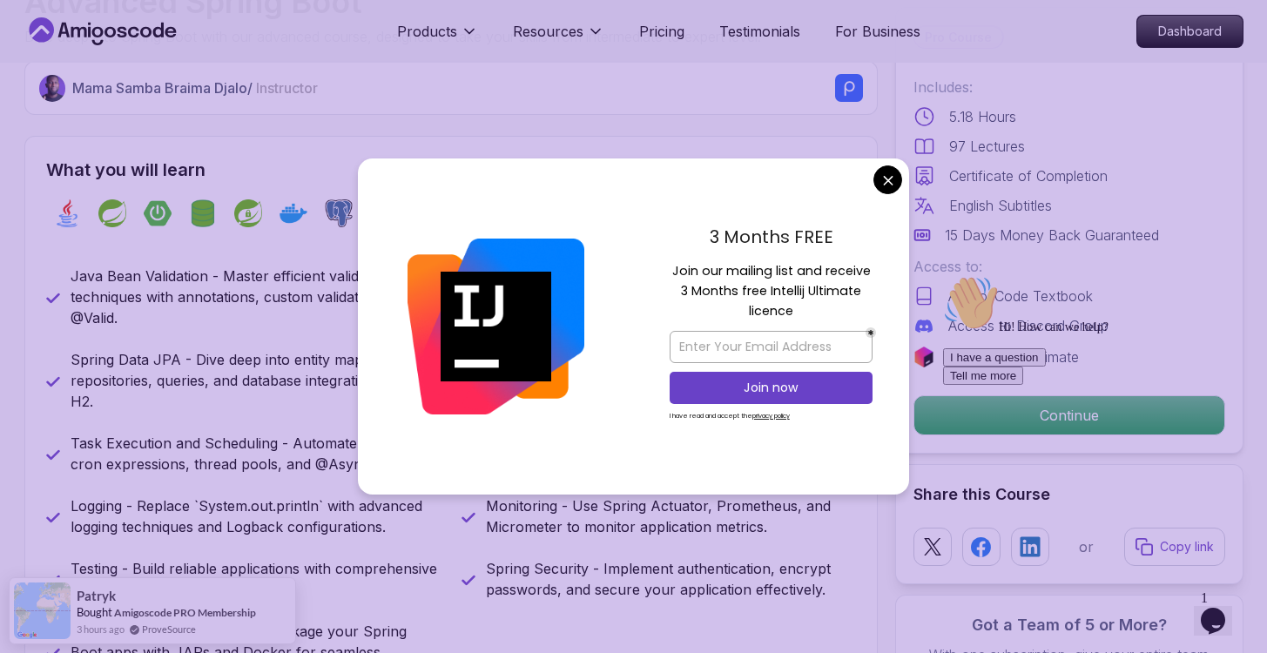 Image resolution: width=1267 pixels, height=653 pixels. I want to click on a: ProveSource, so click(169, 629).